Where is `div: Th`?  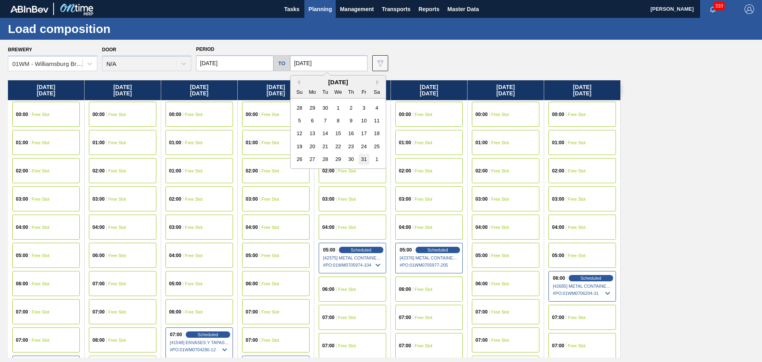
div: Th is located at coordinates (351, 92).